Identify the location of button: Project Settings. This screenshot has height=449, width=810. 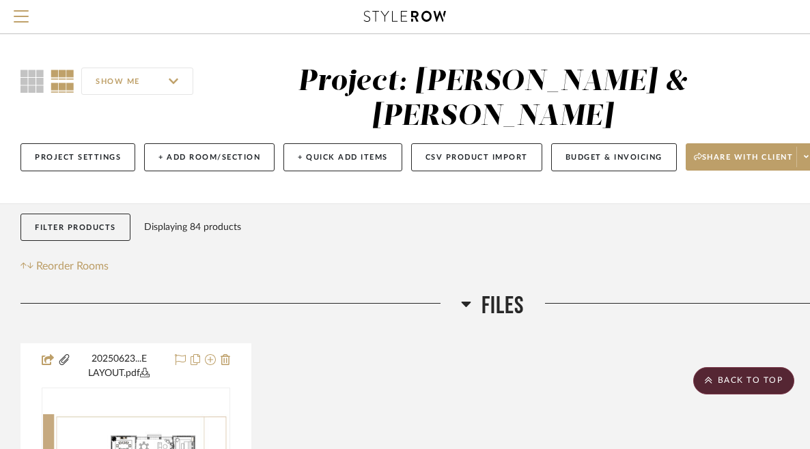
(78, 157).